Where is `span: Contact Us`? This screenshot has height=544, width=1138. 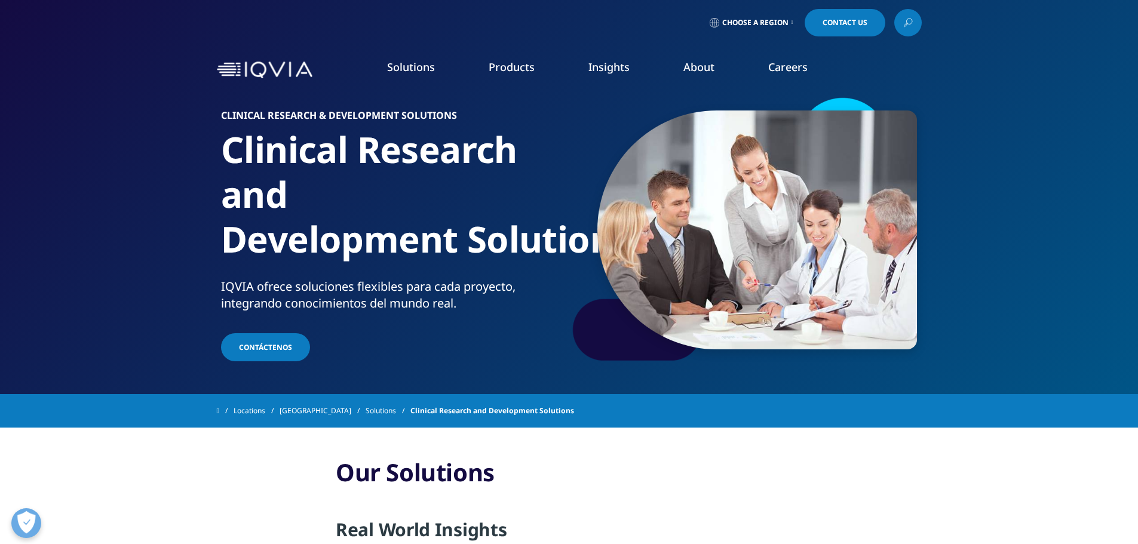
span: Contact Us is located at coordinates (845, 23).